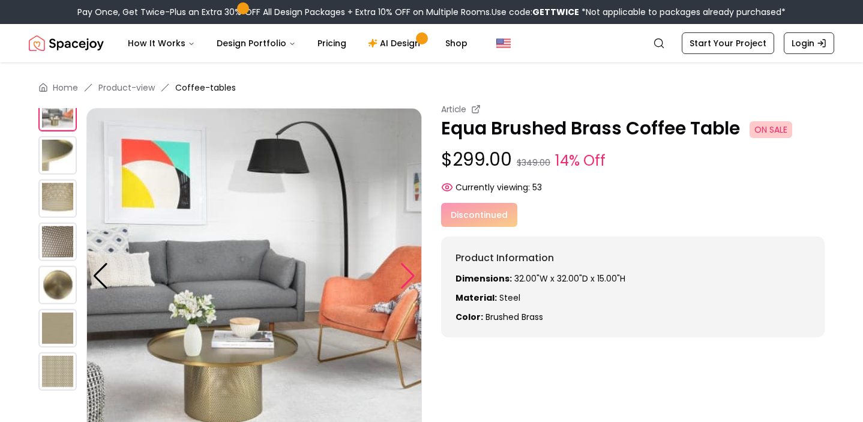 This screenshot has width=863, height=422. What do you see at coordinates (127, 88) in the screenshot?
I see `a: Product-view` at bounding box center [127, 88].